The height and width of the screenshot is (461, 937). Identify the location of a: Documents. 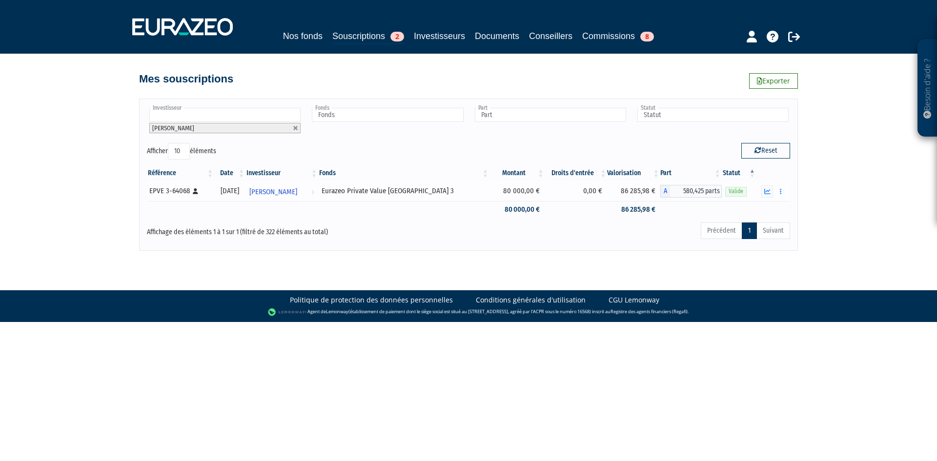
(497, 36).